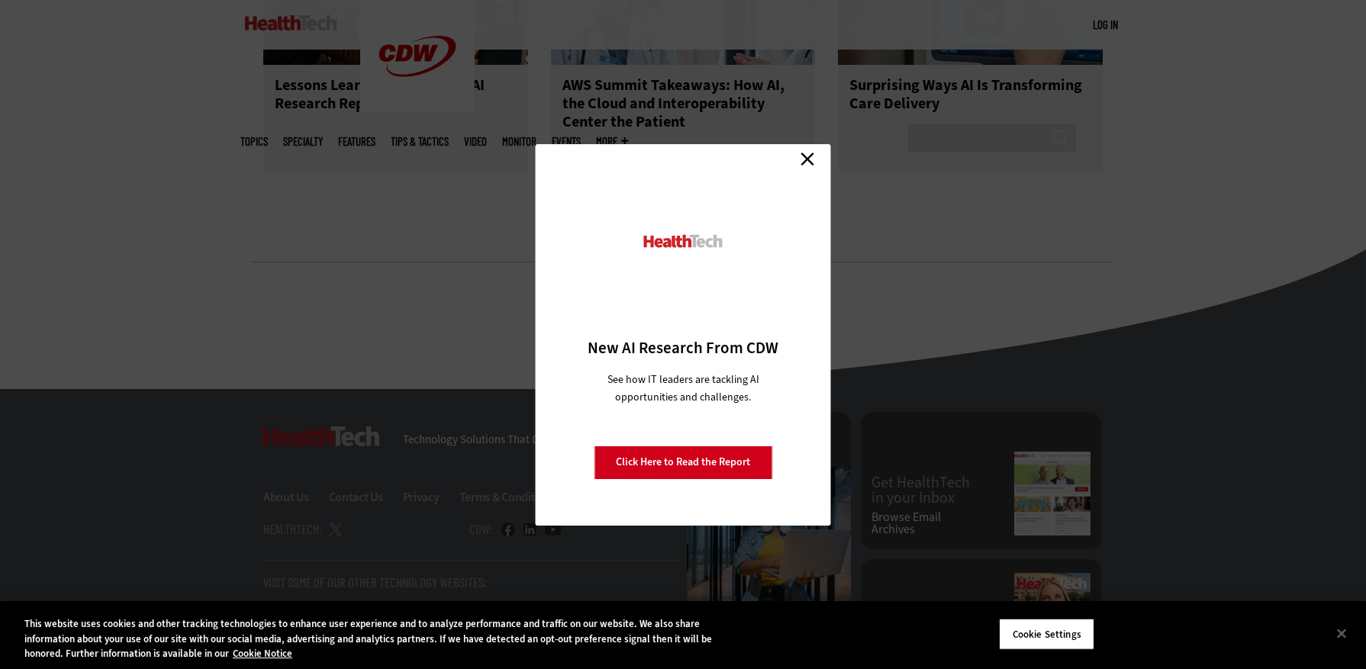 This screenshot has height=669, width=1366. I want to click on a: More information about your privacy, so click(262, 653).